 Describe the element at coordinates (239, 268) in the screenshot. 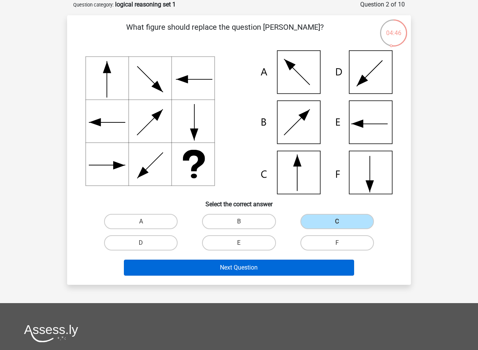

I see `button: Next Question` at that location.